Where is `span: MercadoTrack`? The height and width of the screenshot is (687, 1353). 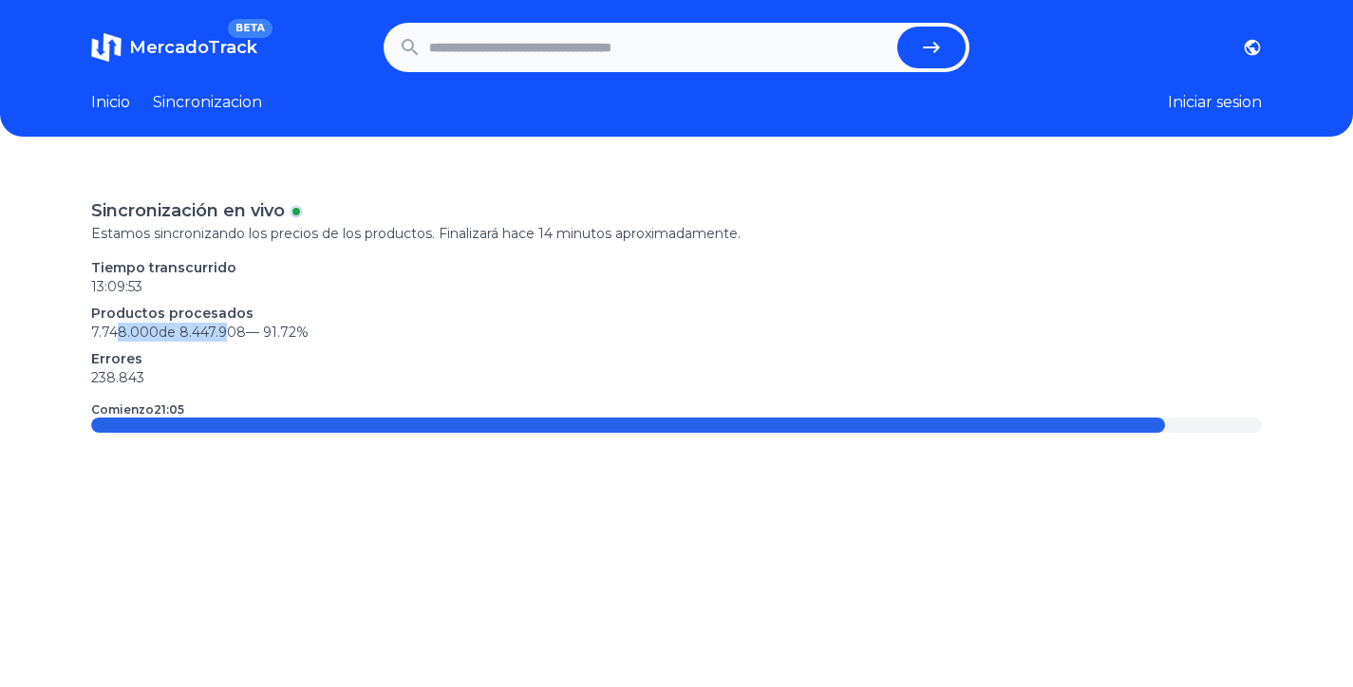
span: MercadoTrack is located at coordinates (193, 47).